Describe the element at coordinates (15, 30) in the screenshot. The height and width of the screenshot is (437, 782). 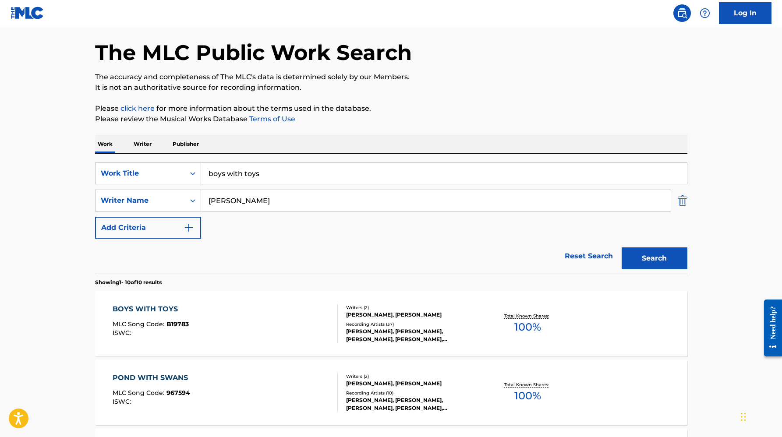
I see `div: Need help?` at that location.